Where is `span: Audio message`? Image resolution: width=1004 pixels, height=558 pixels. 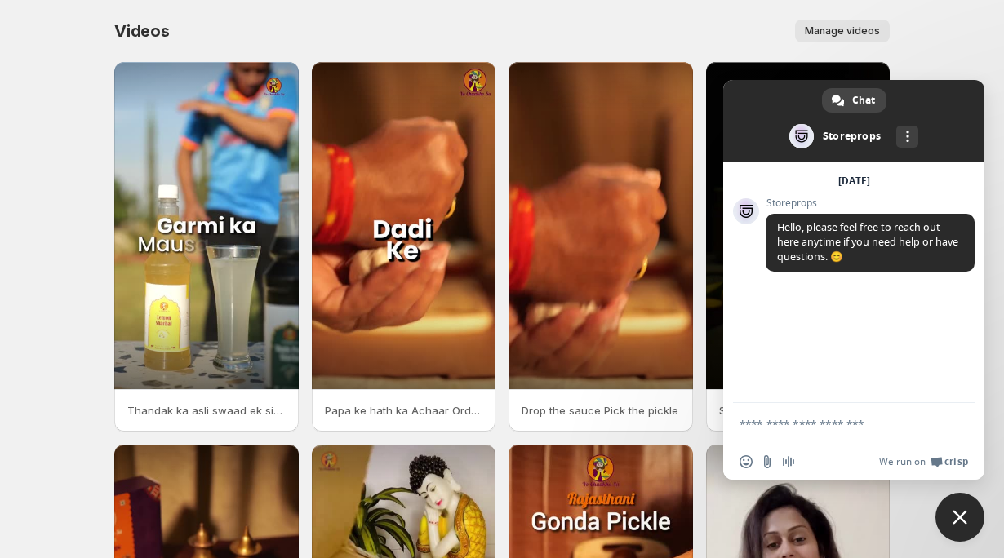 span: Audio message is located at coordinates (788, 462).